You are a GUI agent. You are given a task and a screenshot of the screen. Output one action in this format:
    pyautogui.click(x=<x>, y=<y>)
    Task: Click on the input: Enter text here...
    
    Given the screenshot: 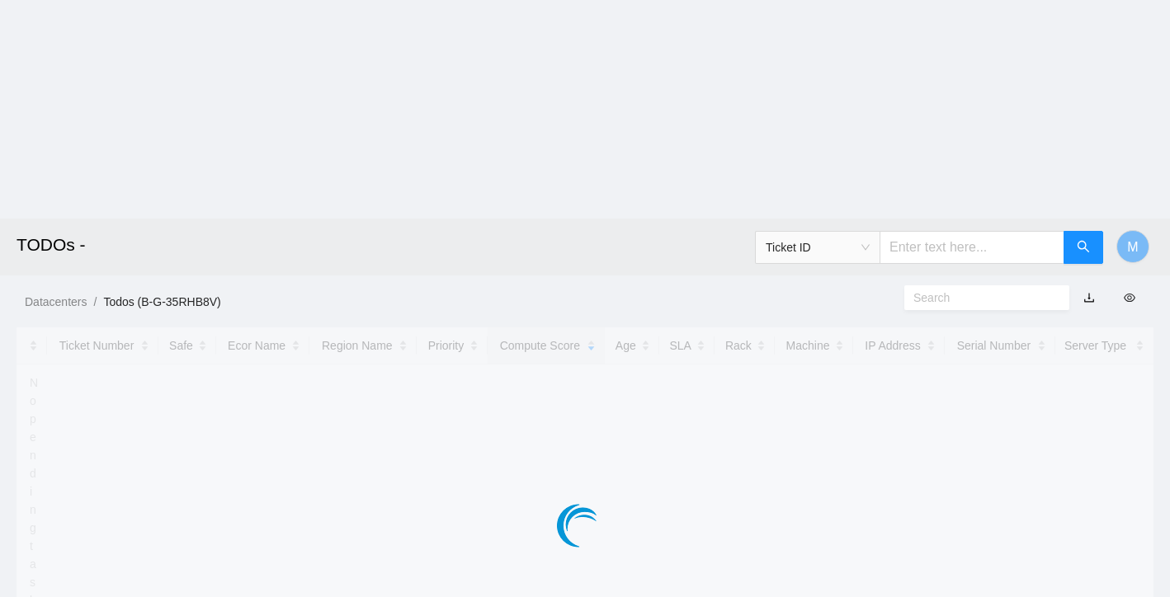 What is the action you would take?
    pyautogui.click(x=972, y=248)
    